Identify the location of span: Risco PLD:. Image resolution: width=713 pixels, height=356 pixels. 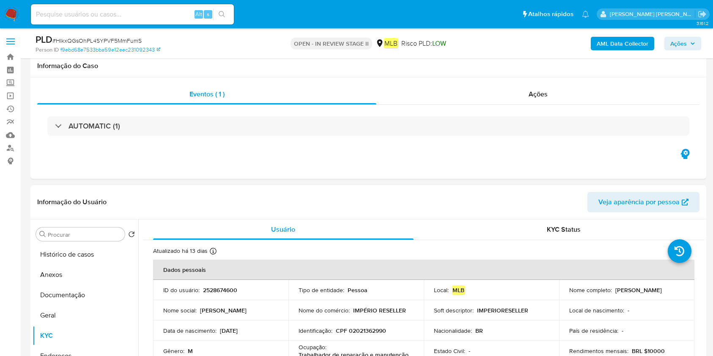
(424, 44).